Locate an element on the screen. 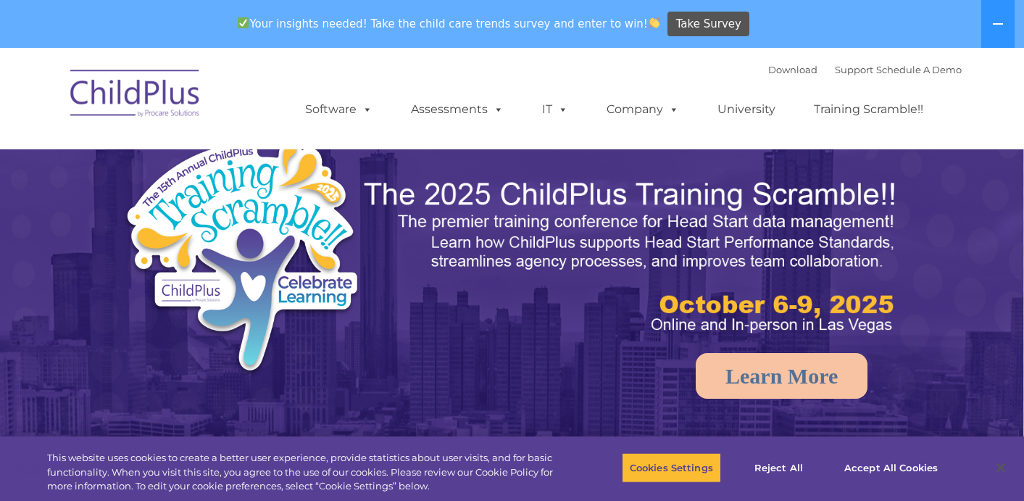 The width and height of the screenshot is (1024, 501). span: Last name is located at coordinates (223, 101).